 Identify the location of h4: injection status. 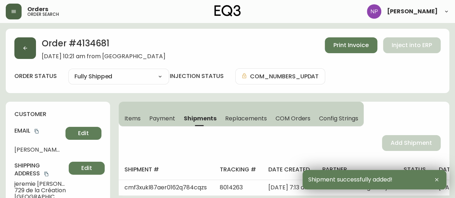
(197, 76).